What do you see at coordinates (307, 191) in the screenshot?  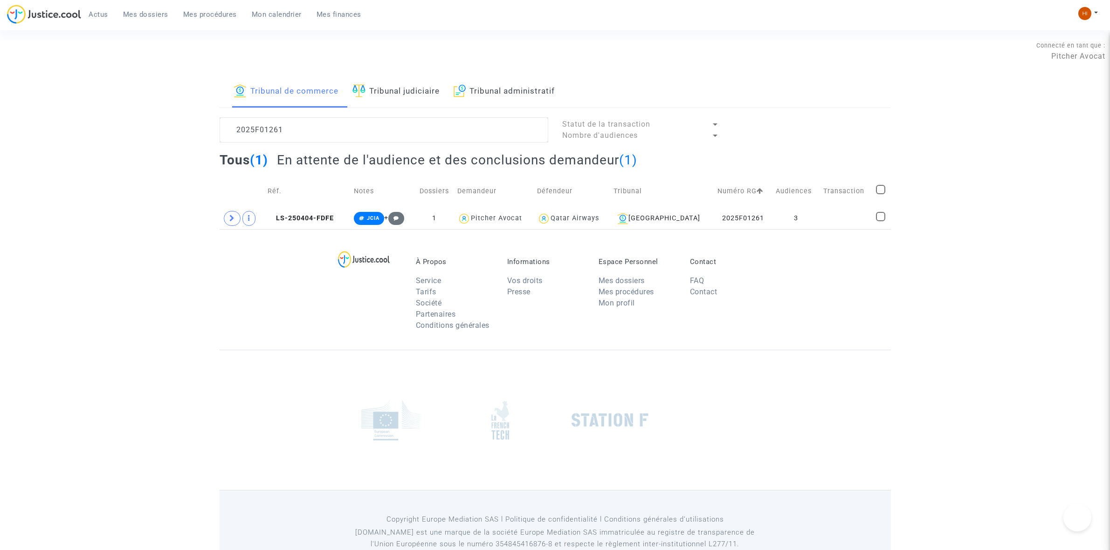 I see `td: Réf.` at bounding box center [307, 191].